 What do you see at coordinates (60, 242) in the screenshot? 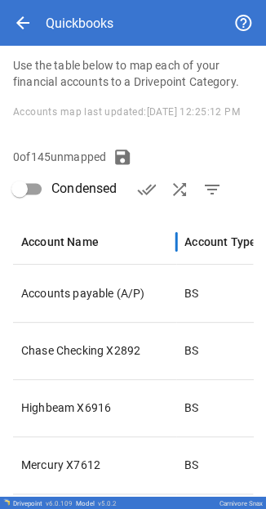
I see `div: Account Name` at bounding box center [60, 242].